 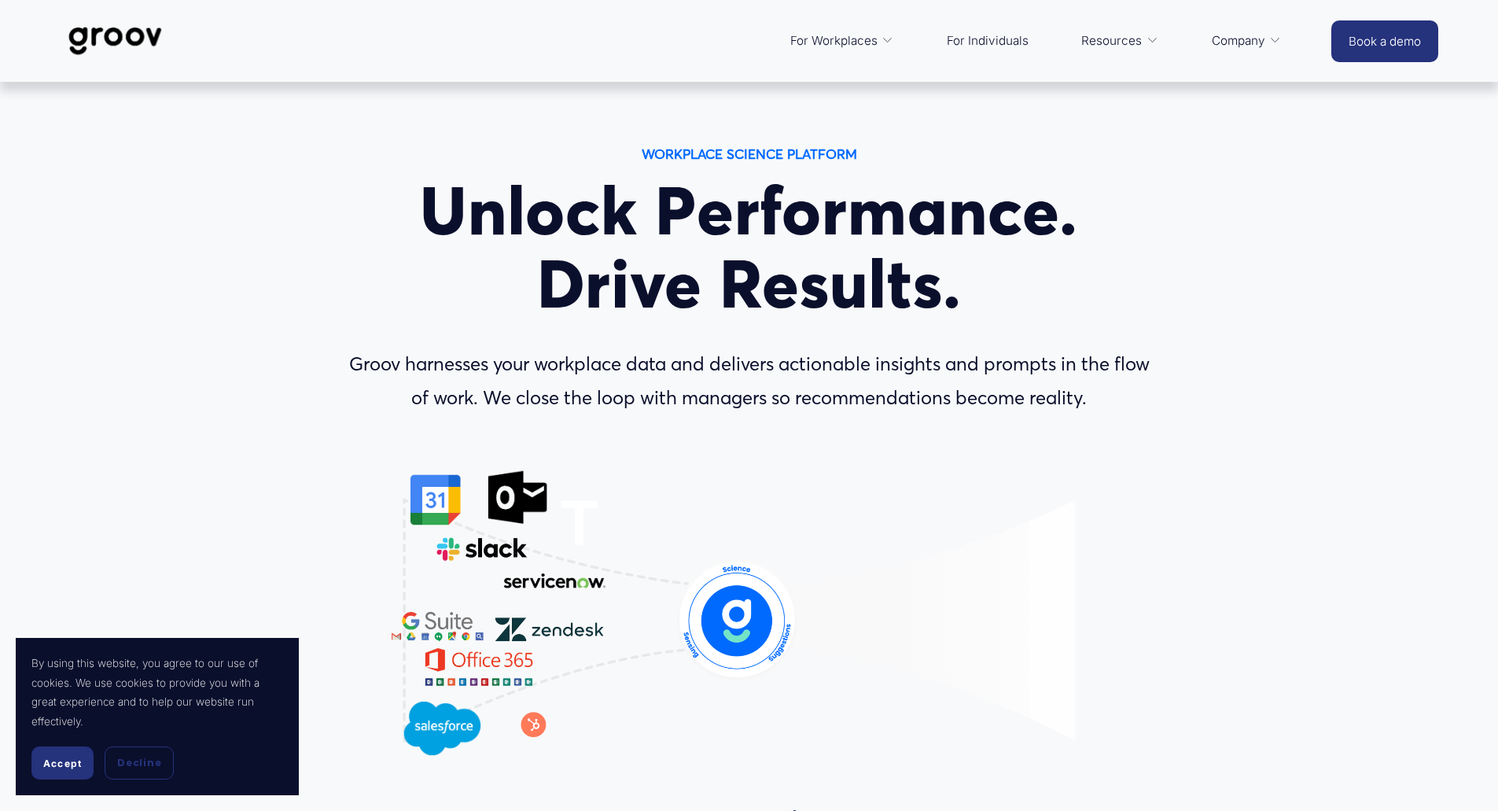 What do you see at coordinates (749, 153) in the screenshot?
I see `strong: WORKPLACE SCIENCE PLATFORM` at bounding box center [749, 153].